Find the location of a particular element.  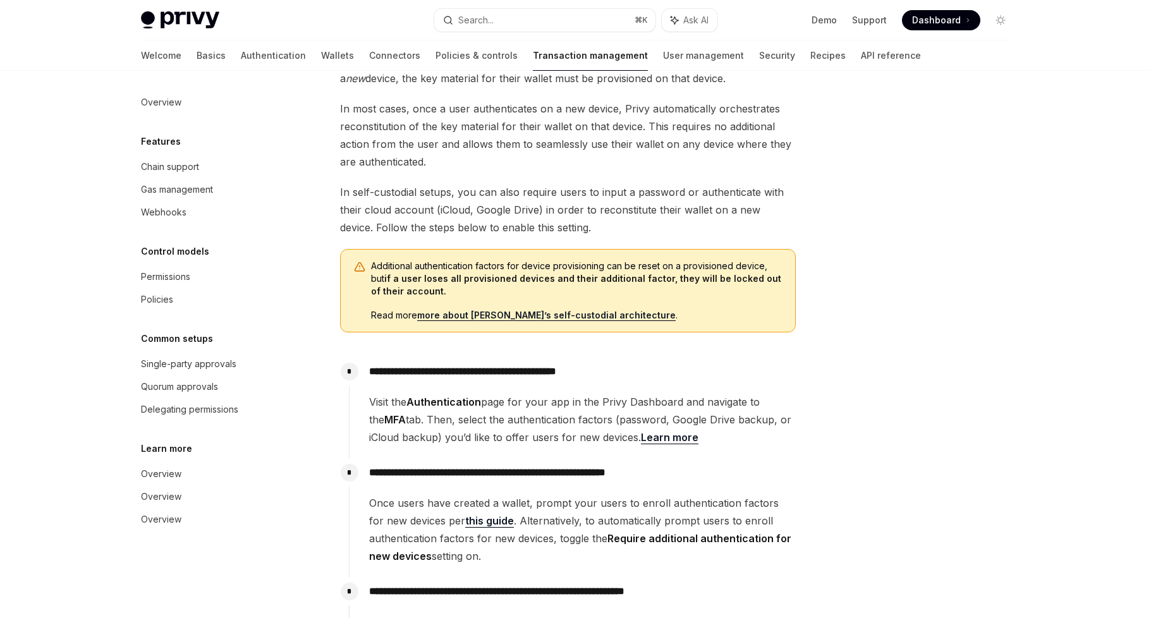

a: Quorum approvals is located at coordinates (212, 387).